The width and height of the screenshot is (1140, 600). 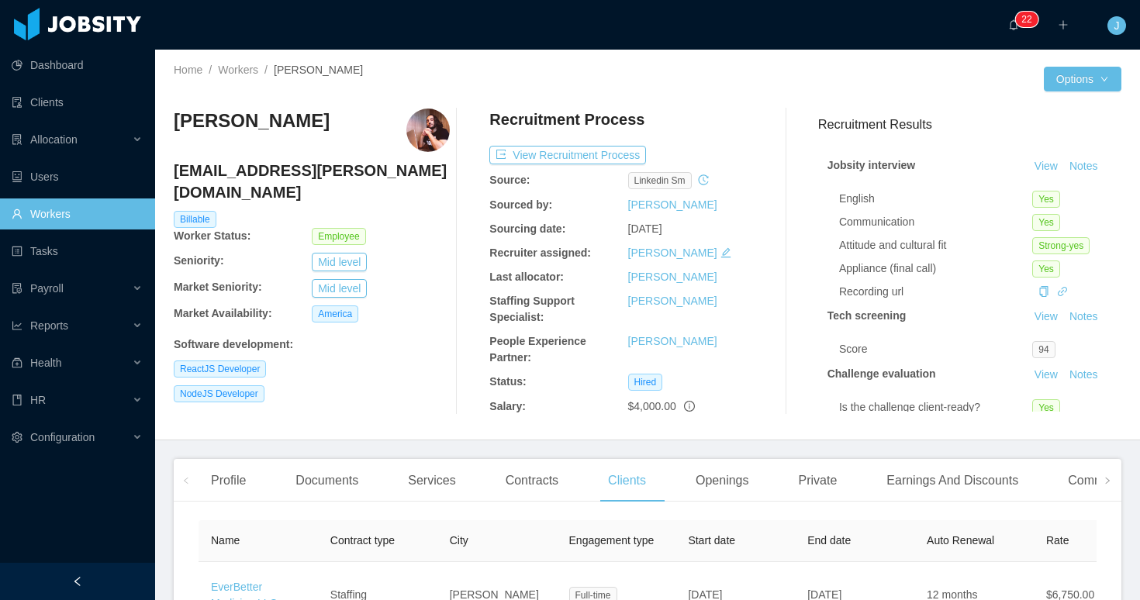 I want to click on b: Staffing Support Specialist:, so click(x=532, y=309).